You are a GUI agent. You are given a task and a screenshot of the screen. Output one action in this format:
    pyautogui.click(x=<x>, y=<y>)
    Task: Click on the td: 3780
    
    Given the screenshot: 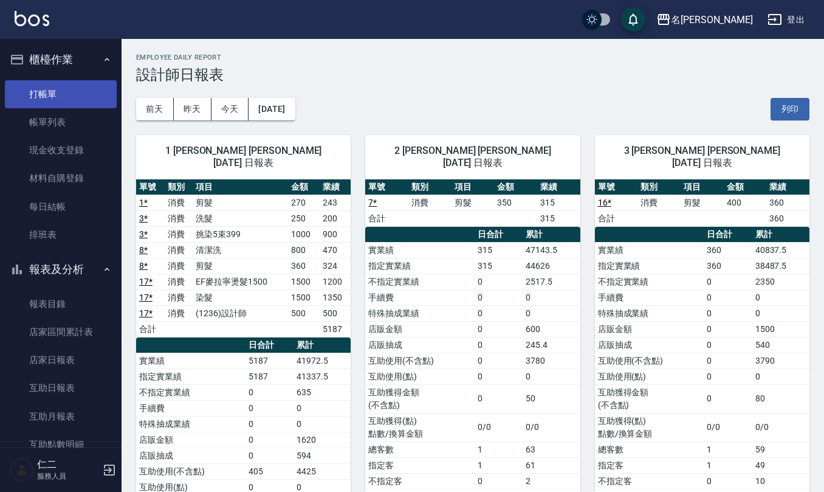 What is the action you would take?
    pyautogui.click(x=551, y=360)
    